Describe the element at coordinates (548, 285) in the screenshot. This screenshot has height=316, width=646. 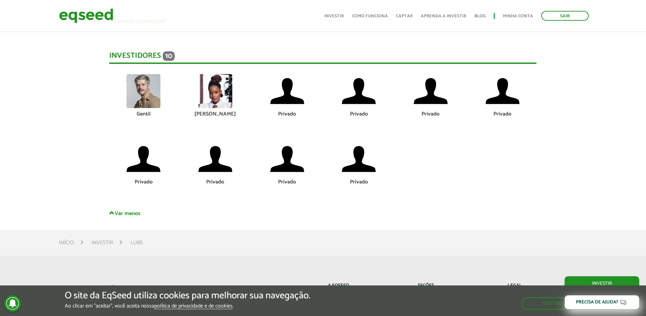
I see `p: Legal` at that location.